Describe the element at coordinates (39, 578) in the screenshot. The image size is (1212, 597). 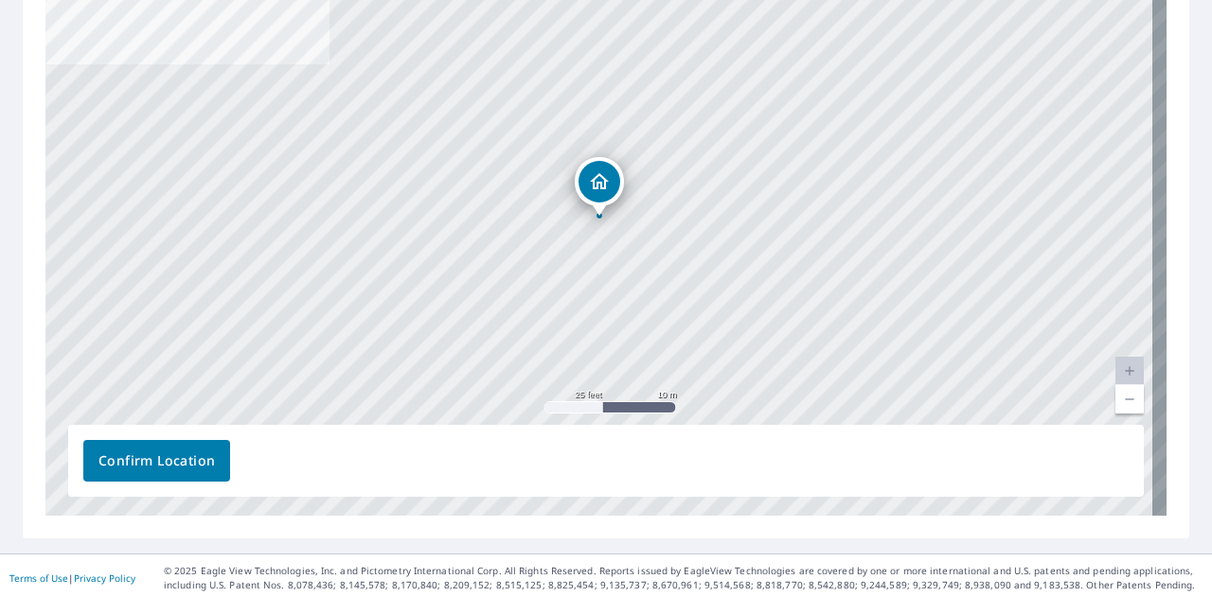
I see `a: Terms of Use` at that location.